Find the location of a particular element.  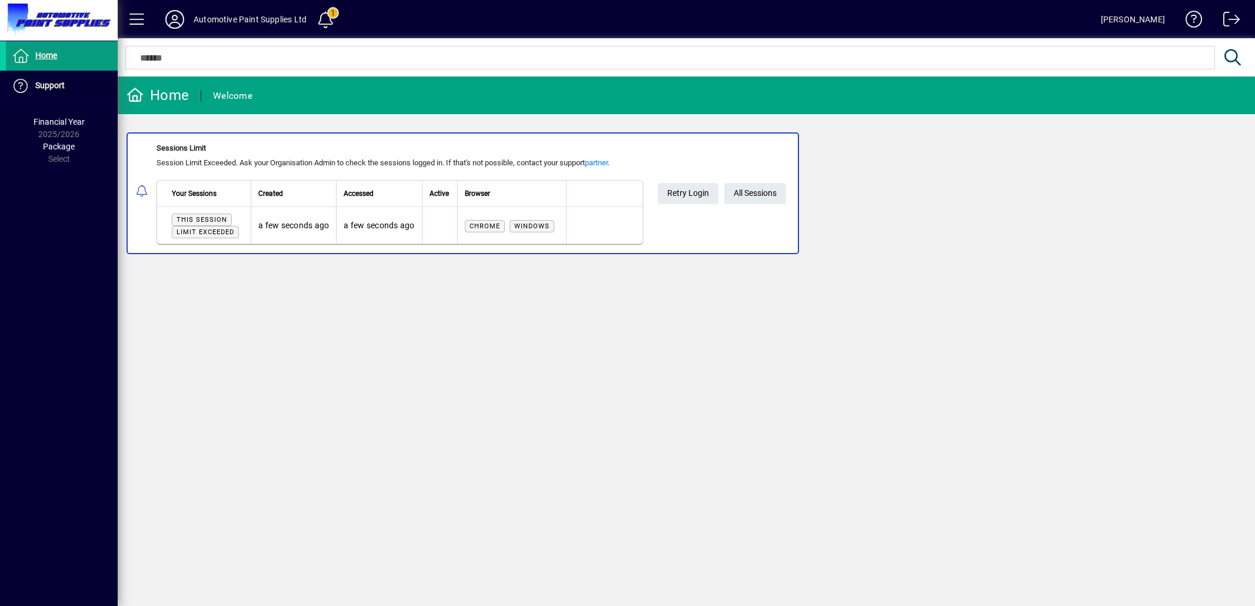

span: Windows is located at coordinates (532, 226).